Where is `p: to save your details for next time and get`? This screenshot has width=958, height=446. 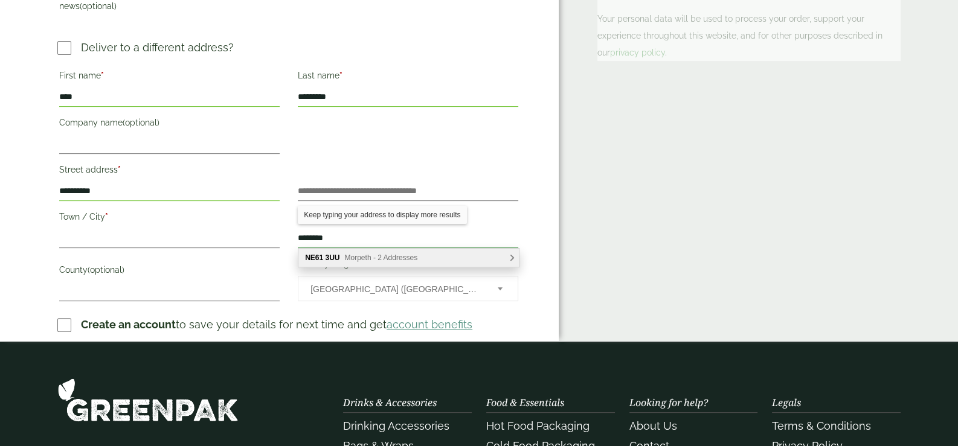
p: to save your details for next time and get is located at coordinates (277, 324).